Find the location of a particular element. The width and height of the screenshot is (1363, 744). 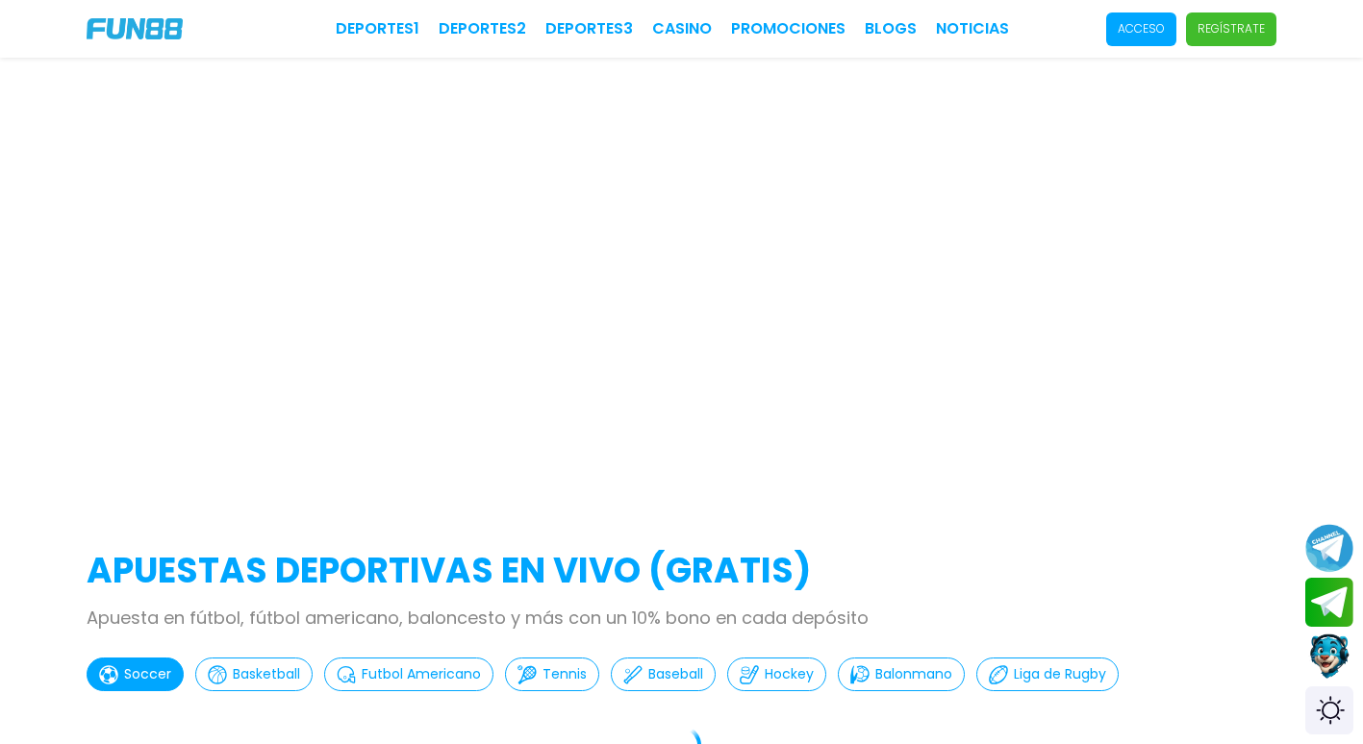

a: Deportes3 is located at coordinates (588, 29).